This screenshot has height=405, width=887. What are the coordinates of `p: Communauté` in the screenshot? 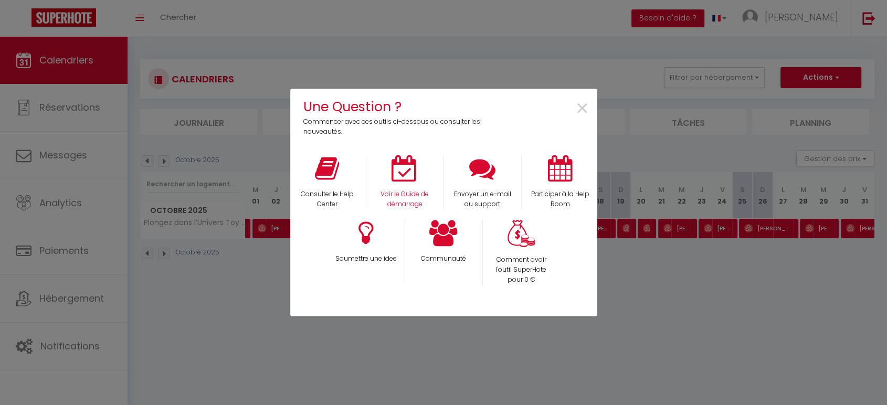 It's located at (444, 259).